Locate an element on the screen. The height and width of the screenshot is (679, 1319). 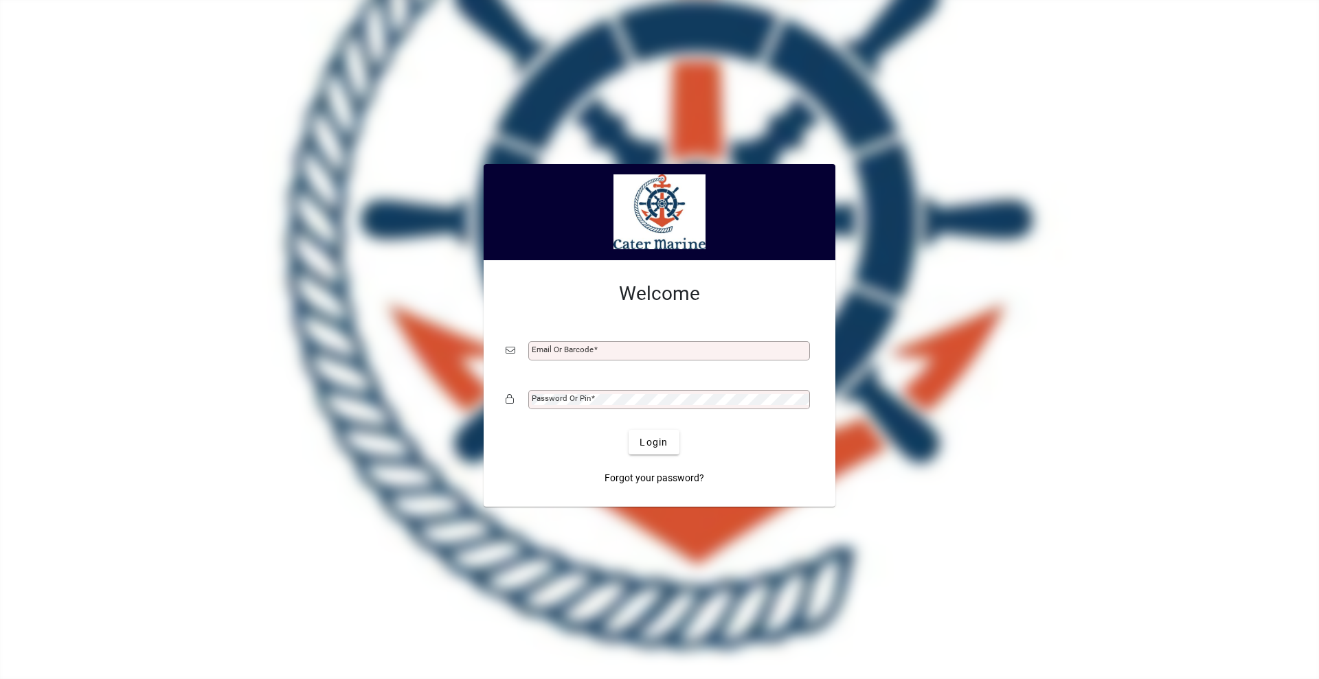
button: Login is located at coordinates (653, 442).